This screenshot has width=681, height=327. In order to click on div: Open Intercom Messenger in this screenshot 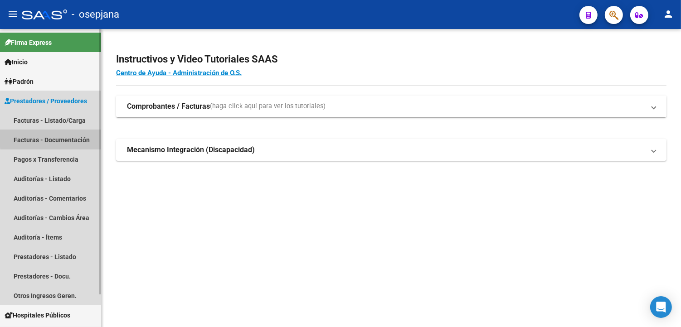, I will do `click(661, 307)`.